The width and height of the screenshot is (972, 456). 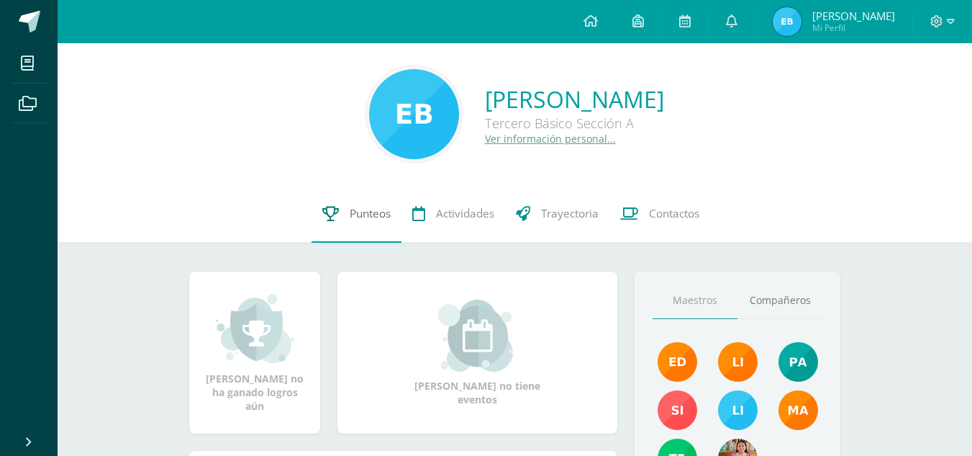 What do you see at coordinates (674, 213) in the screenshot?
I see `span: Contactos` at bounding box center [674, 213].